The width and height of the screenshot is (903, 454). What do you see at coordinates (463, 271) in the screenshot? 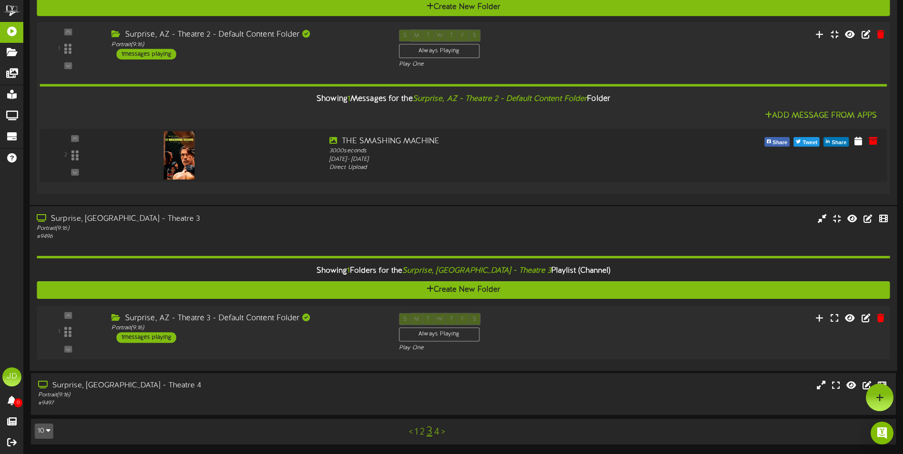
I see `div: Showing Folders for the Playlist (Channel)` at bounding box center [463, 271].